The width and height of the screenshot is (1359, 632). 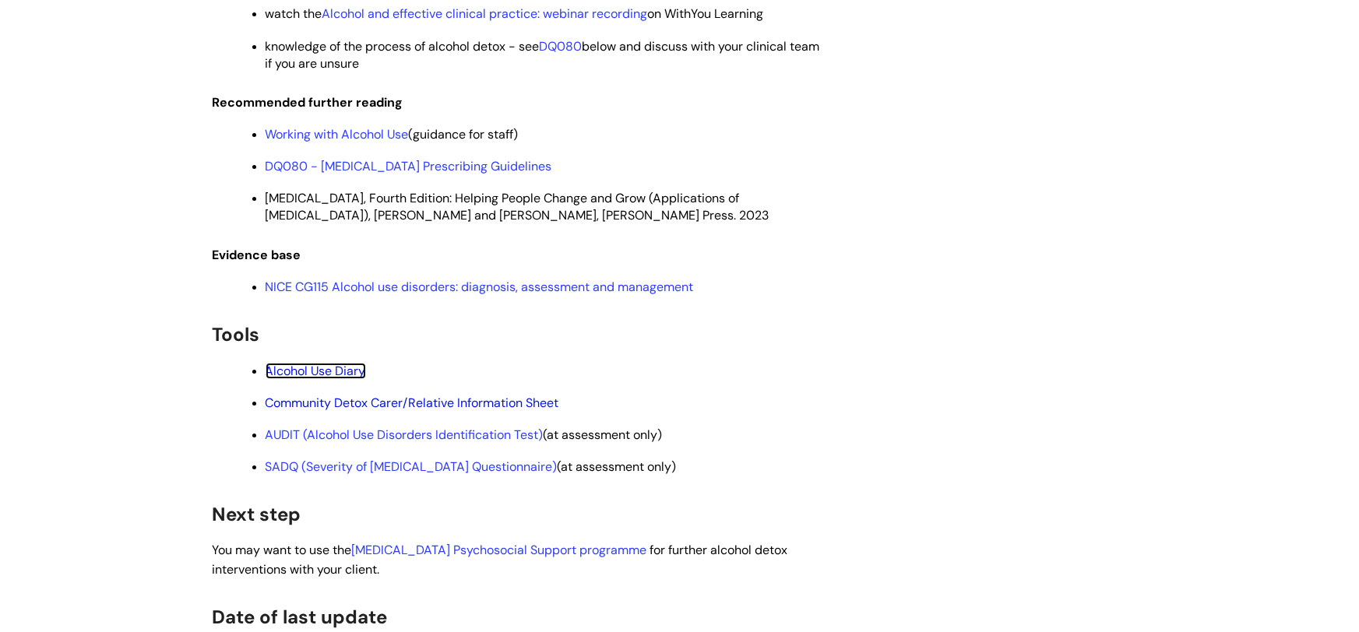 I want to click on span: knowledge of the process of alcohol detox - see below and discuss with your clinical team if you ..., so click(x=543, y=55).